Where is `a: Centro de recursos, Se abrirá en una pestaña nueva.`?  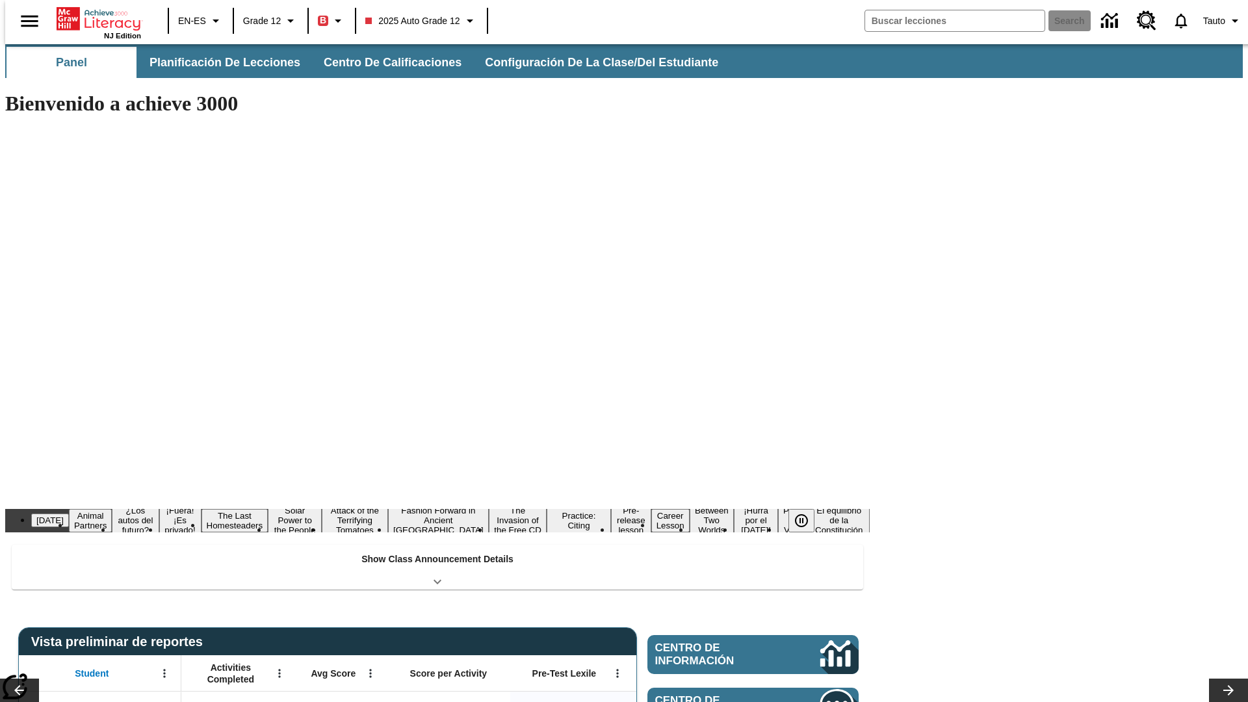
a: Centro de recursos, Se abrirá en una pestaña nueva. is located at coordinates (1147, 21).